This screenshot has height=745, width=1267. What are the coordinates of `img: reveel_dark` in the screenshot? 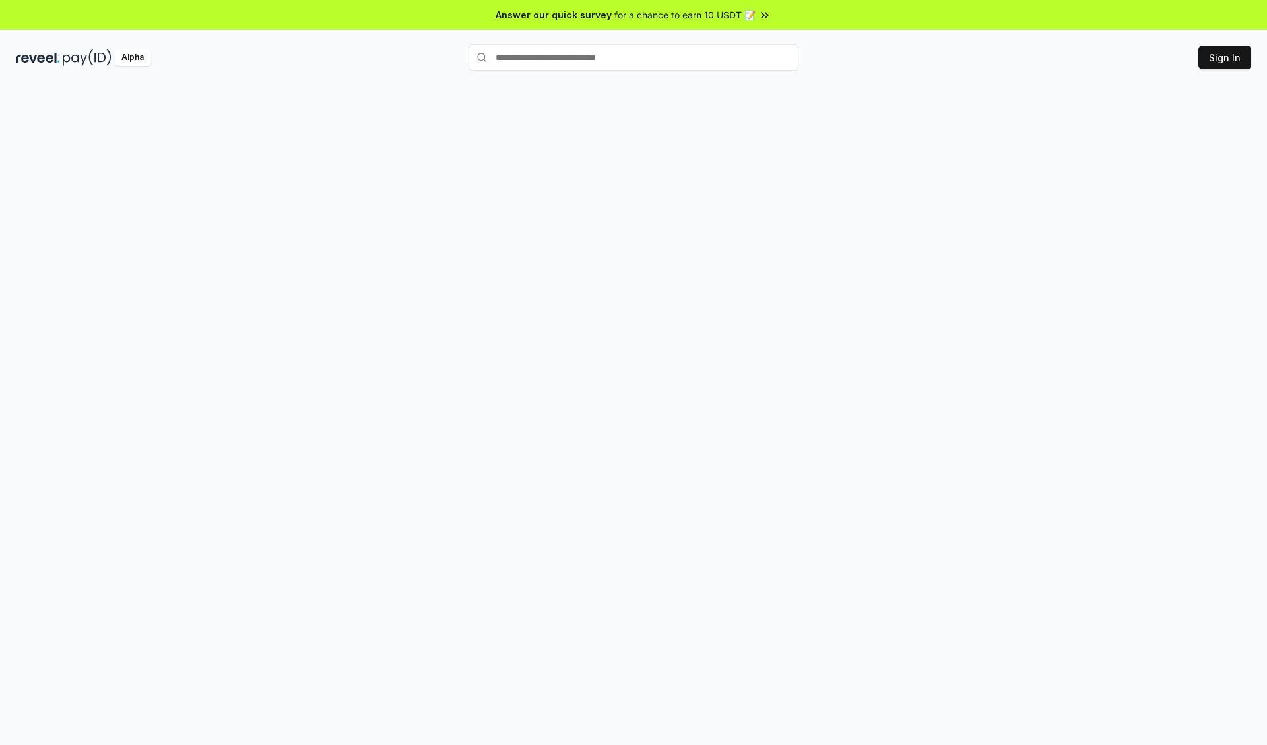 It's located at (38, 57).